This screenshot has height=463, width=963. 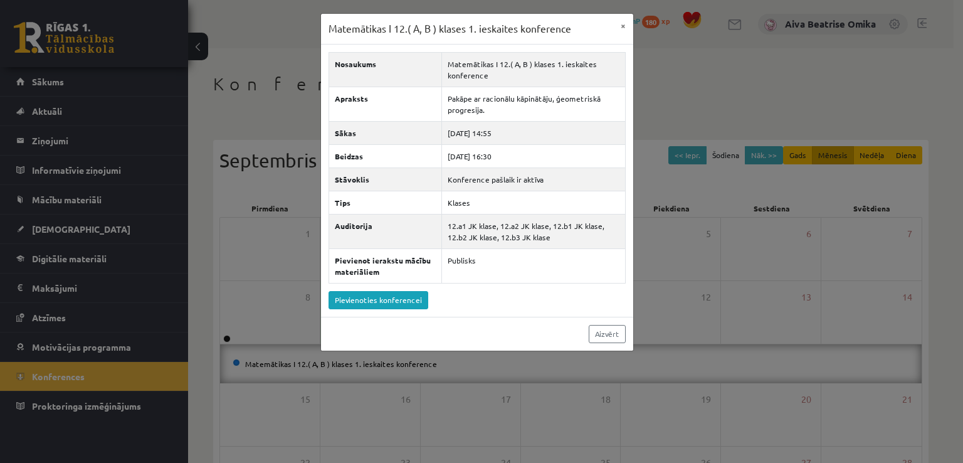 What do you see at coordinates (385, 231) in the screenshot?
I see `th: Auditorija` at bounding box center [385, 231].